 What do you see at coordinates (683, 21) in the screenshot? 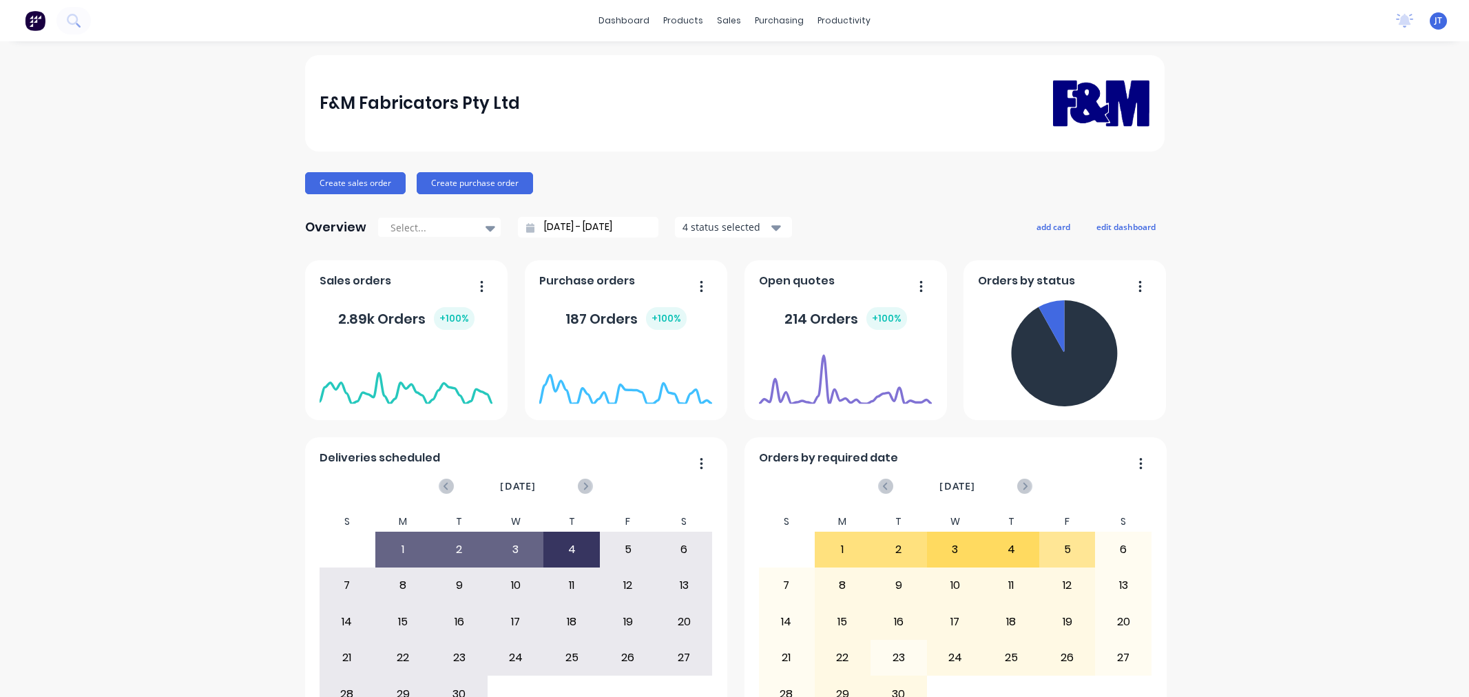
I see `div: products` at bounding box center [683, 21].